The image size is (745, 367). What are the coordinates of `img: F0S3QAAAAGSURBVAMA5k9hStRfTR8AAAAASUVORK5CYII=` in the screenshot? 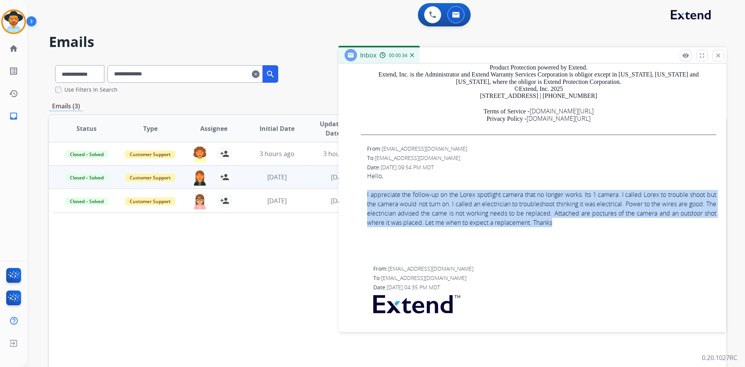 It's located at (417, 304).